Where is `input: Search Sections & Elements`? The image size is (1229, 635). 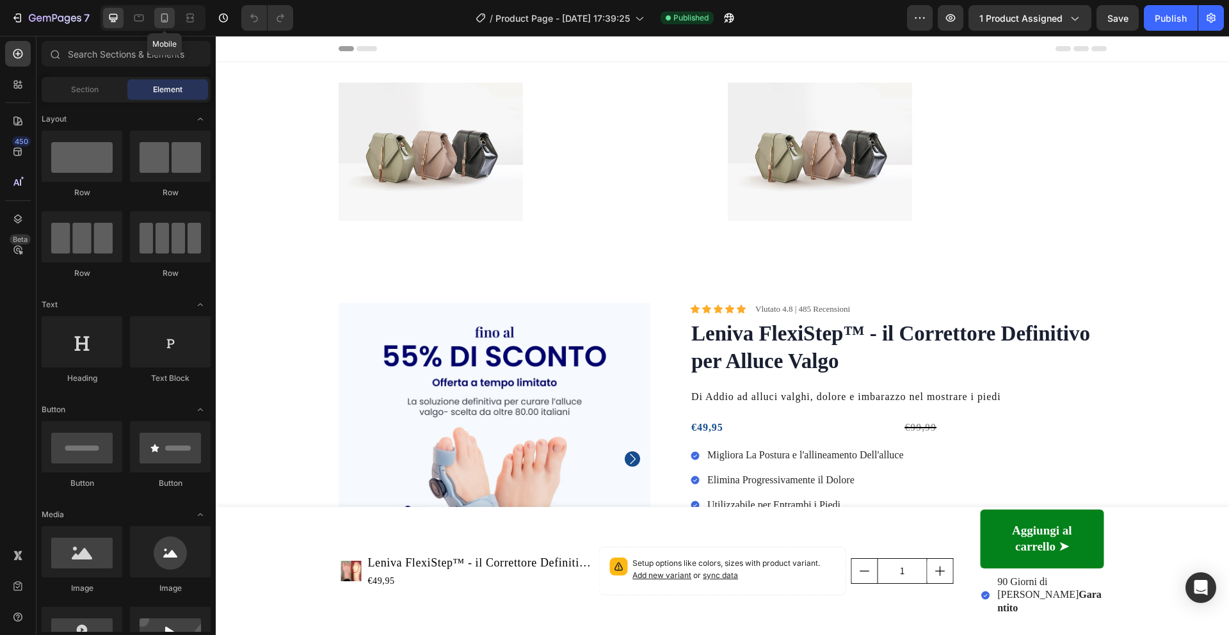
input: Search Sections & Elements is located at coordinates (126, 54).